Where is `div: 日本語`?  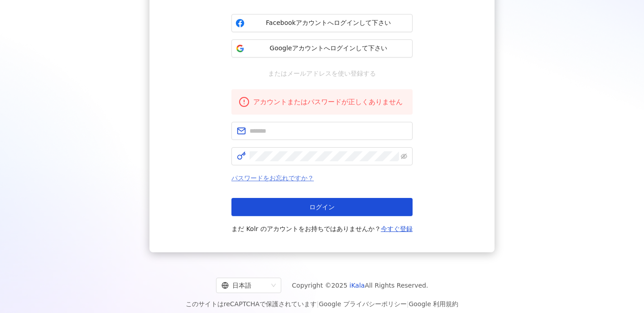
div: 日本語 is located at coordinates (244, 285).